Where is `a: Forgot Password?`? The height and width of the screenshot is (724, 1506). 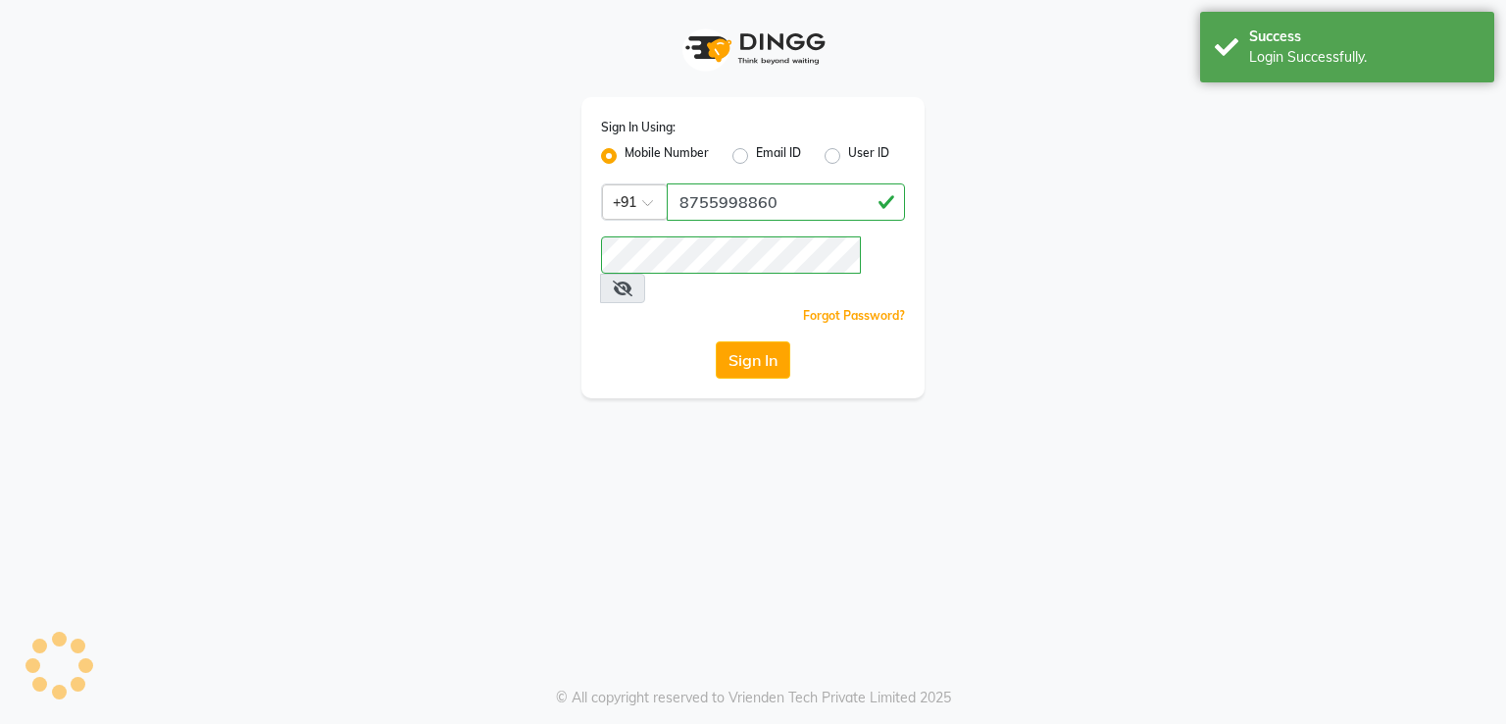 a: Forgot Password? is located at coordinates (854, 315).